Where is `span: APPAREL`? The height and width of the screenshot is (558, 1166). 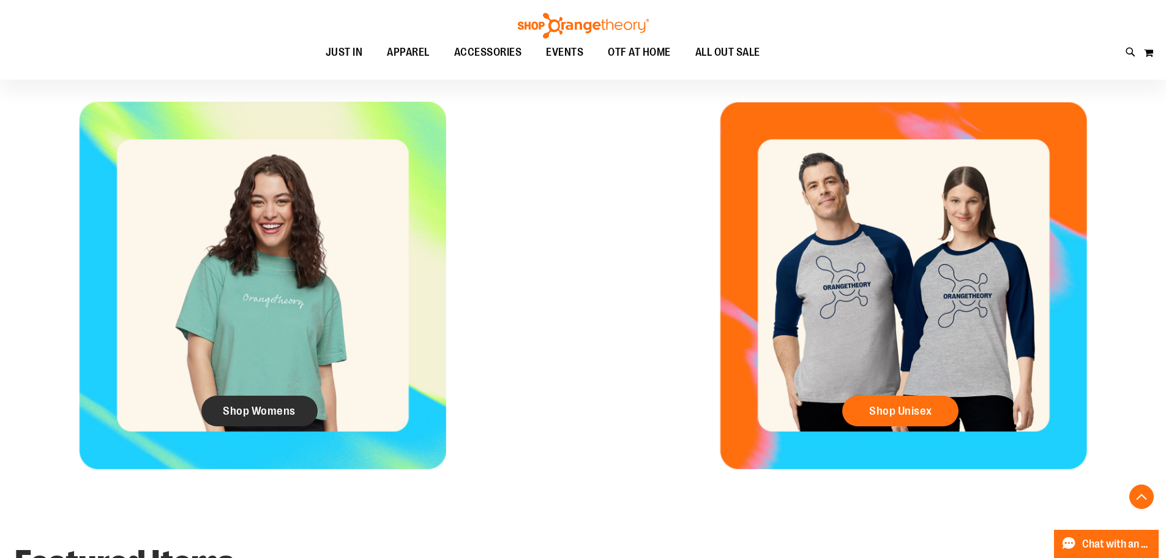 span: APPAREL is located at coordinates (408, 52).